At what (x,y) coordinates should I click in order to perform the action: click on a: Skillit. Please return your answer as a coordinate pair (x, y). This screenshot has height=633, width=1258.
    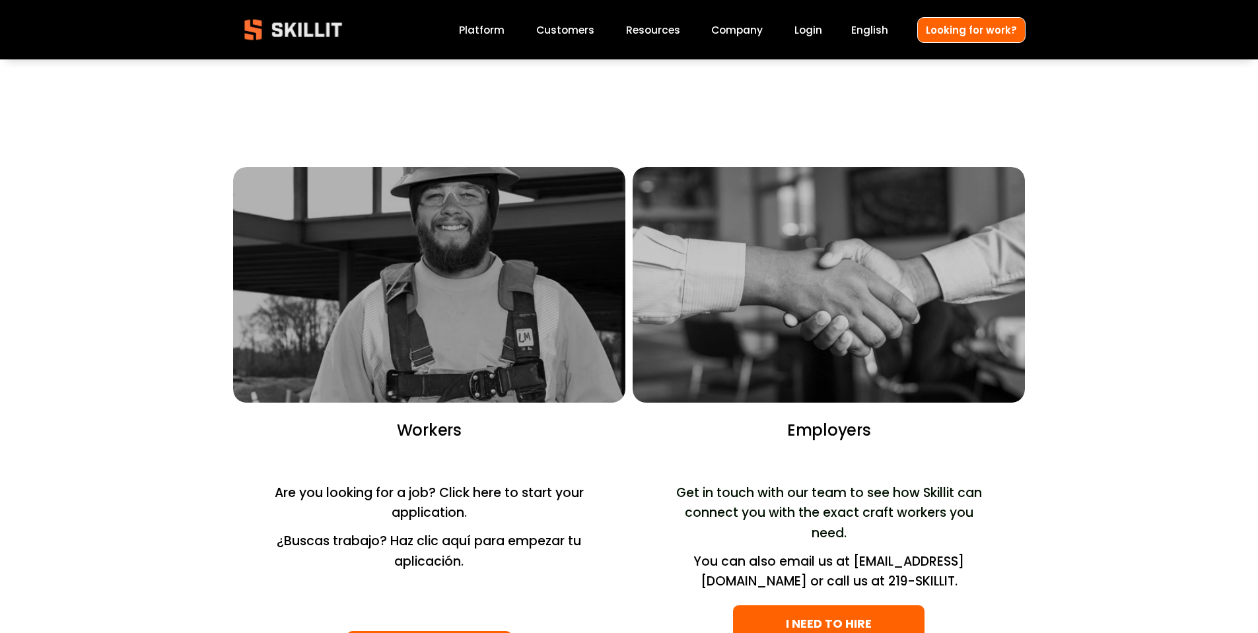
    Looking at the image, I should click on (293, 30).